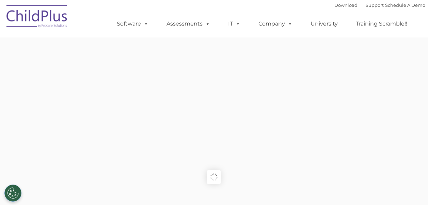  Describe the element at coordinates (276, 24) in the screenshot. I see `a: Company` at that location.